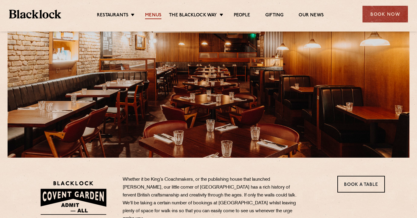  What do you see at coordinates (274, 16) in the screenshot?
I see `a: Gifting` at bounding box center [274, 16].